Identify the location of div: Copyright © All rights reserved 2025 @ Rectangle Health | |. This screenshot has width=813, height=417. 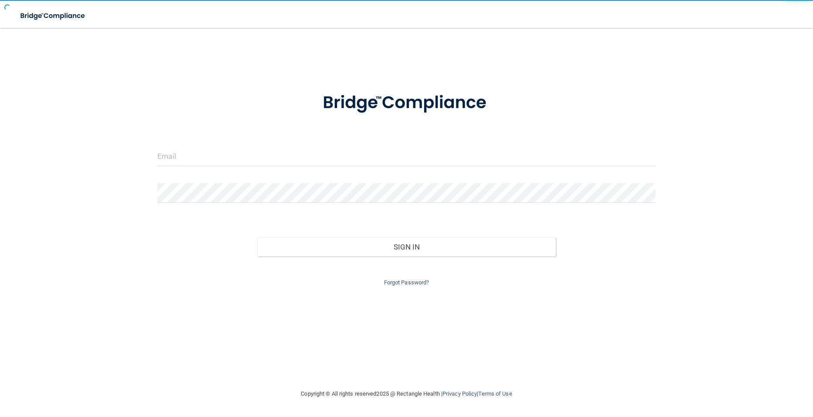
(407, 394).